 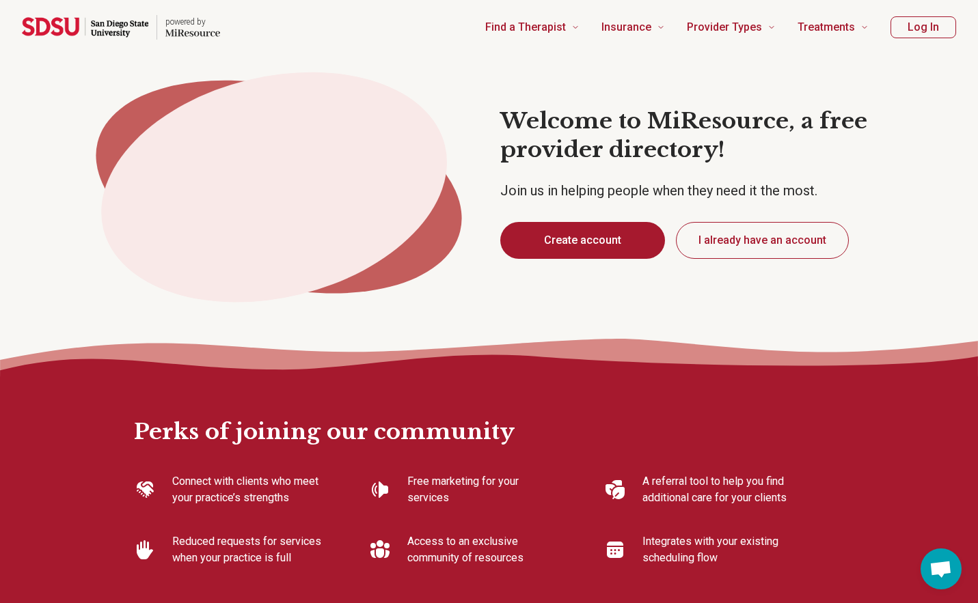 I want to click on span: Treatments, so click(x=826, y=27).